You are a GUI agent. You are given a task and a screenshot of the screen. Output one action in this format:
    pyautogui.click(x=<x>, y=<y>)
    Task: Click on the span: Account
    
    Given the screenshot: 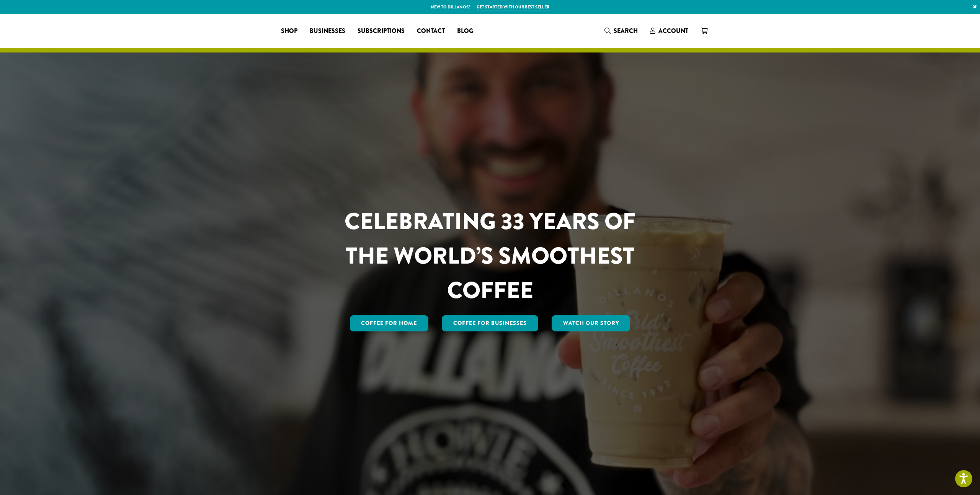 What is the action you would take?
    pyautogui.click(x=674, y=31)
    